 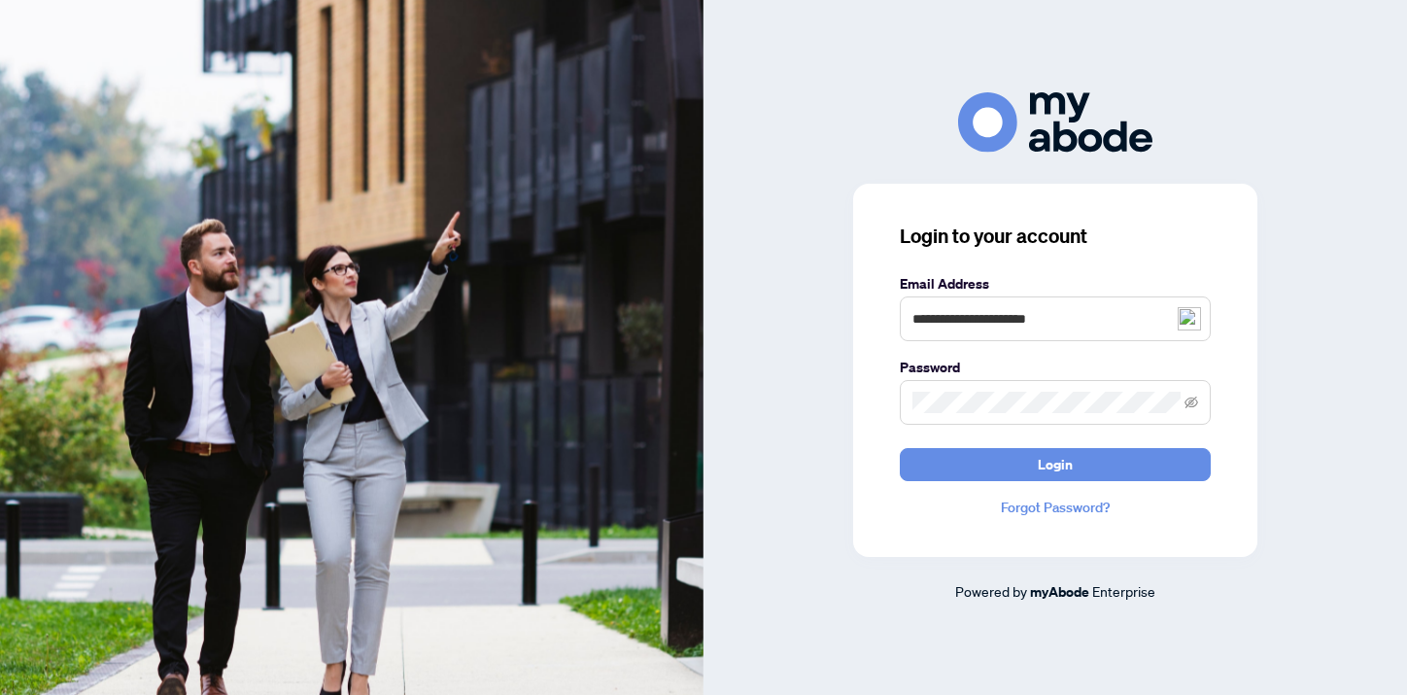 What do you see at coordinates (991, 591) in the screenshot?
I see `span: Powered by` at bounding box center [991, 591].